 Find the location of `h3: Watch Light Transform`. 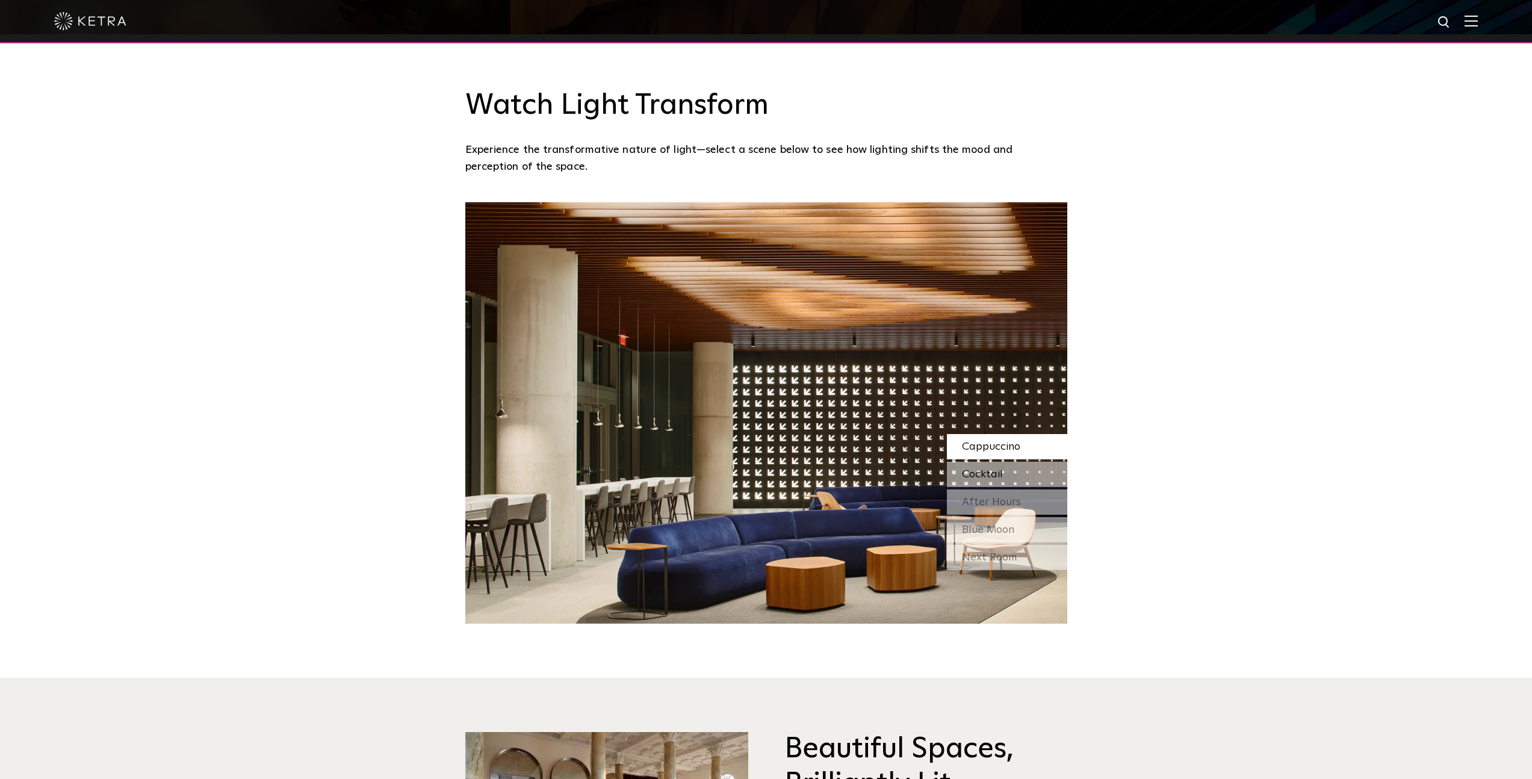

h3: Watch Light Transform is located at coordinates (766, 106).